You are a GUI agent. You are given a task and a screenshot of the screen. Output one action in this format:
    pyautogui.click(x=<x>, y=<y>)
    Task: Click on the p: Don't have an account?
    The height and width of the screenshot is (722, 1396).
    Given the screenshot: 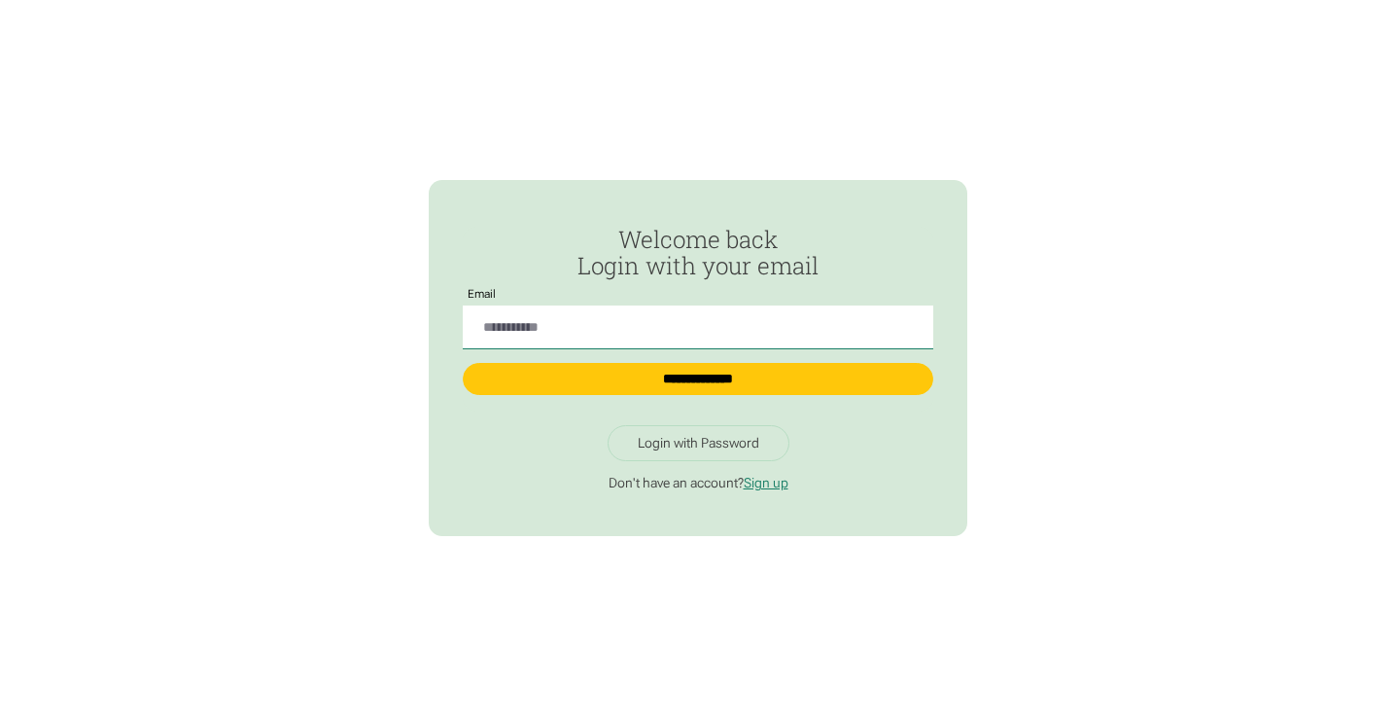 What is the action you would take?
    pyautogui.click(x=698, y=482)
    